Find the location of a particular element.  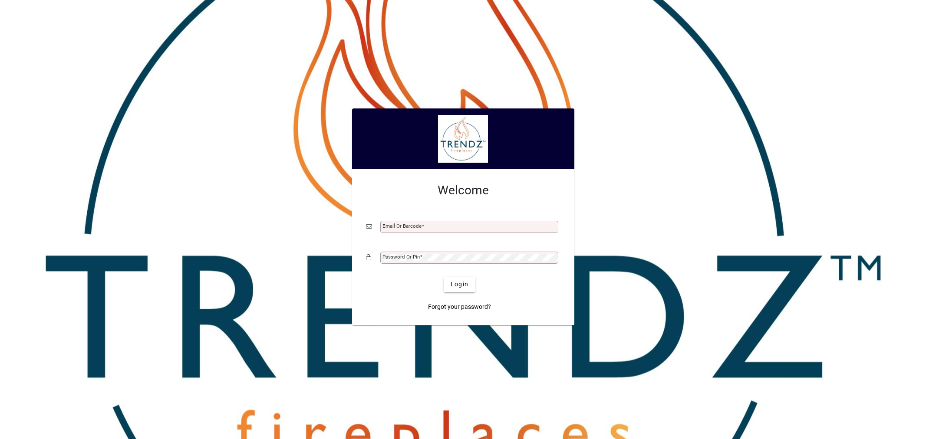

mat-label: Email or Barcode is located at coordinates (402, 226).